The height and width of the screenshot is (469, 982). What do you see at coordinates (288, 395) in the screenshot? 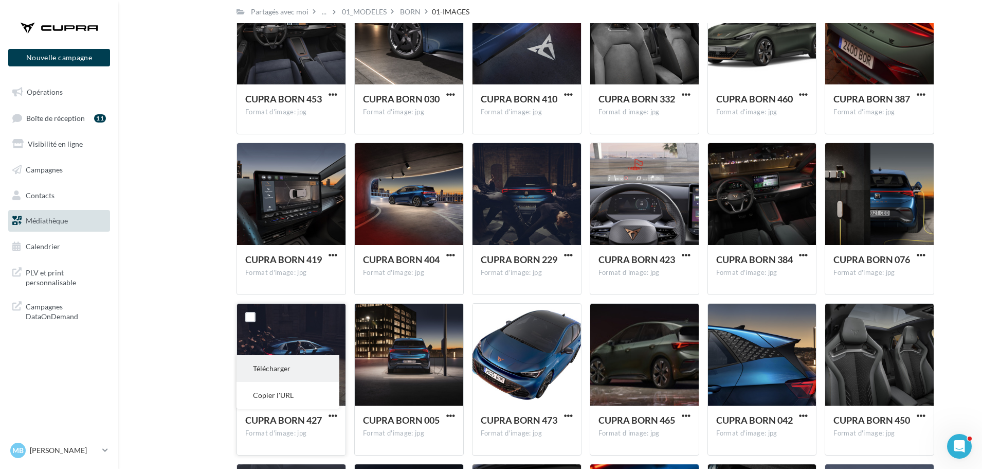
I see `button: Copier l'URL` at bounding box center [288, 395].